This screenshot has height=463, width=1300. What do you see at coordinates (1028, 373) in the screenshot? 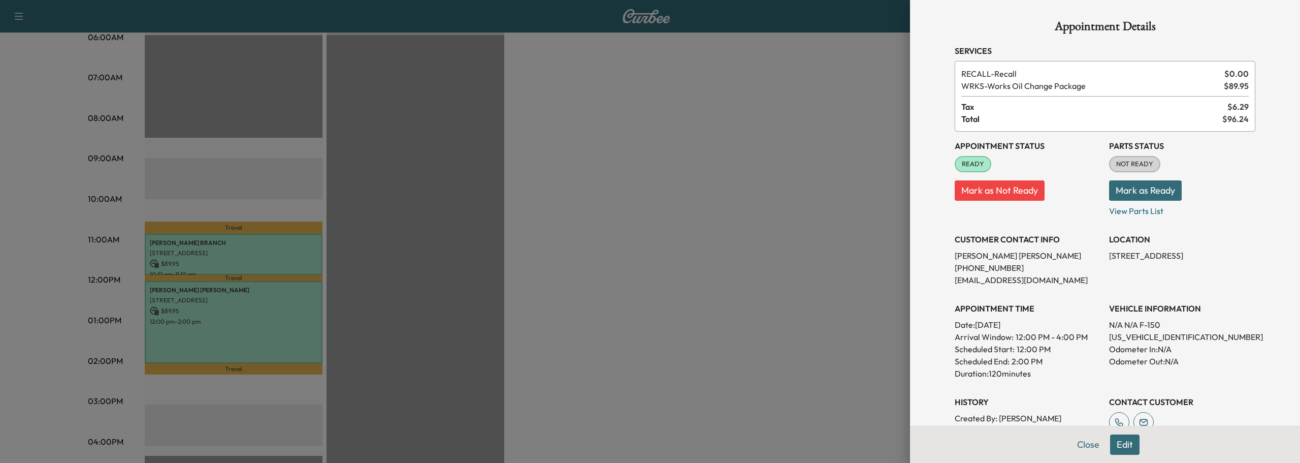
I see `p: Duration: 120 minutes` at bounding box center [1028, 373].